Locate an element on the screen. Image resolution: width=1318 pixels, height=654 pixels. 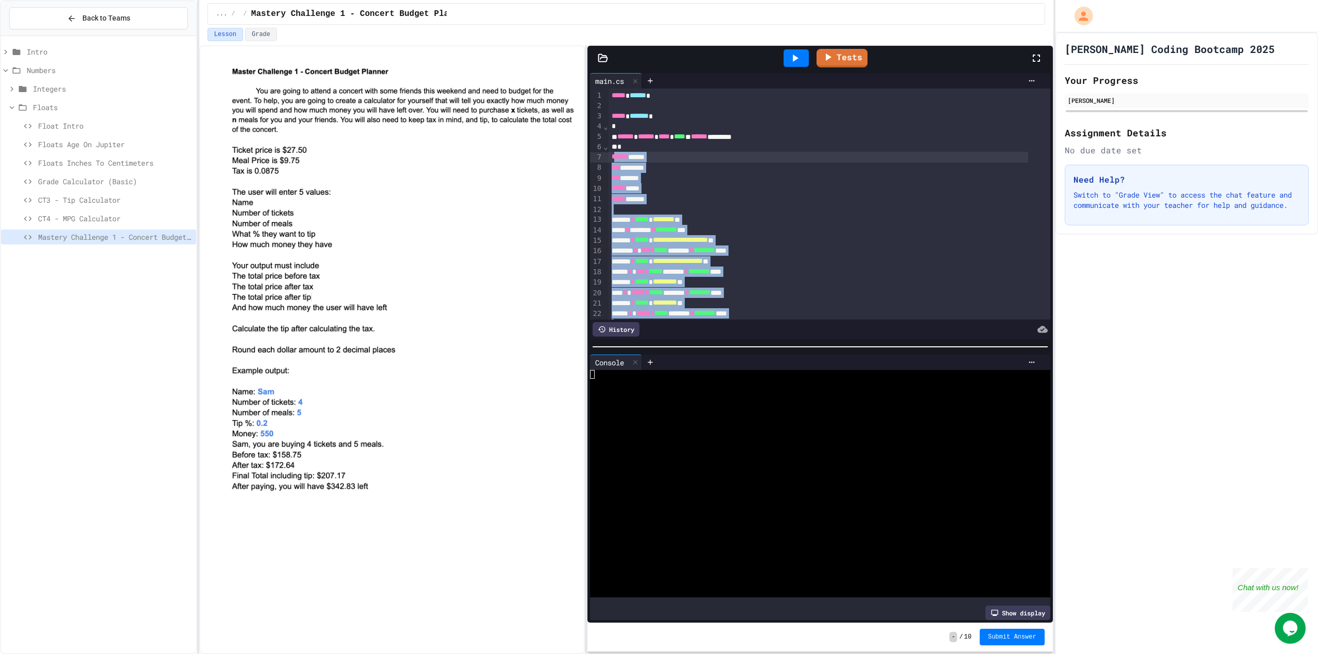
span: Submit Answer is located at coordinates (1012, 637).